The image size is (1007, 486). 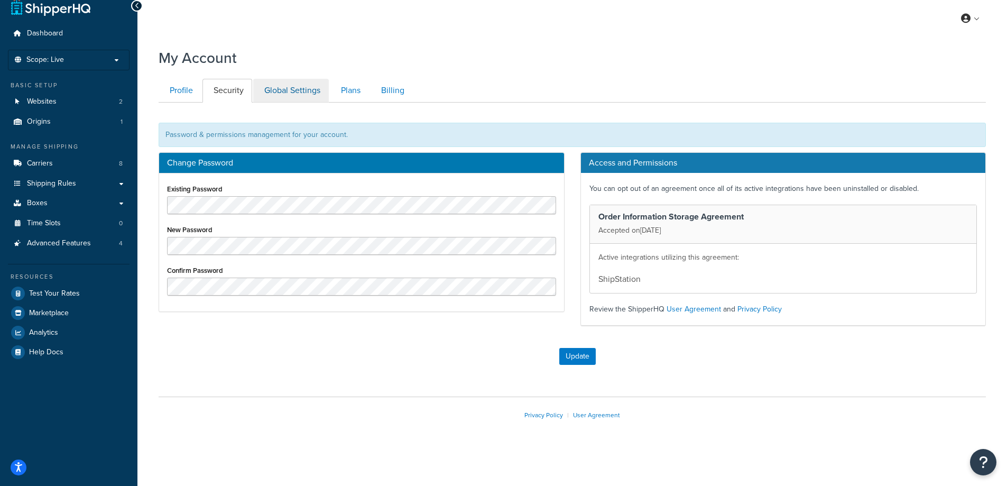 I want to click on span: Marketplace, so click(x=49, y=313).